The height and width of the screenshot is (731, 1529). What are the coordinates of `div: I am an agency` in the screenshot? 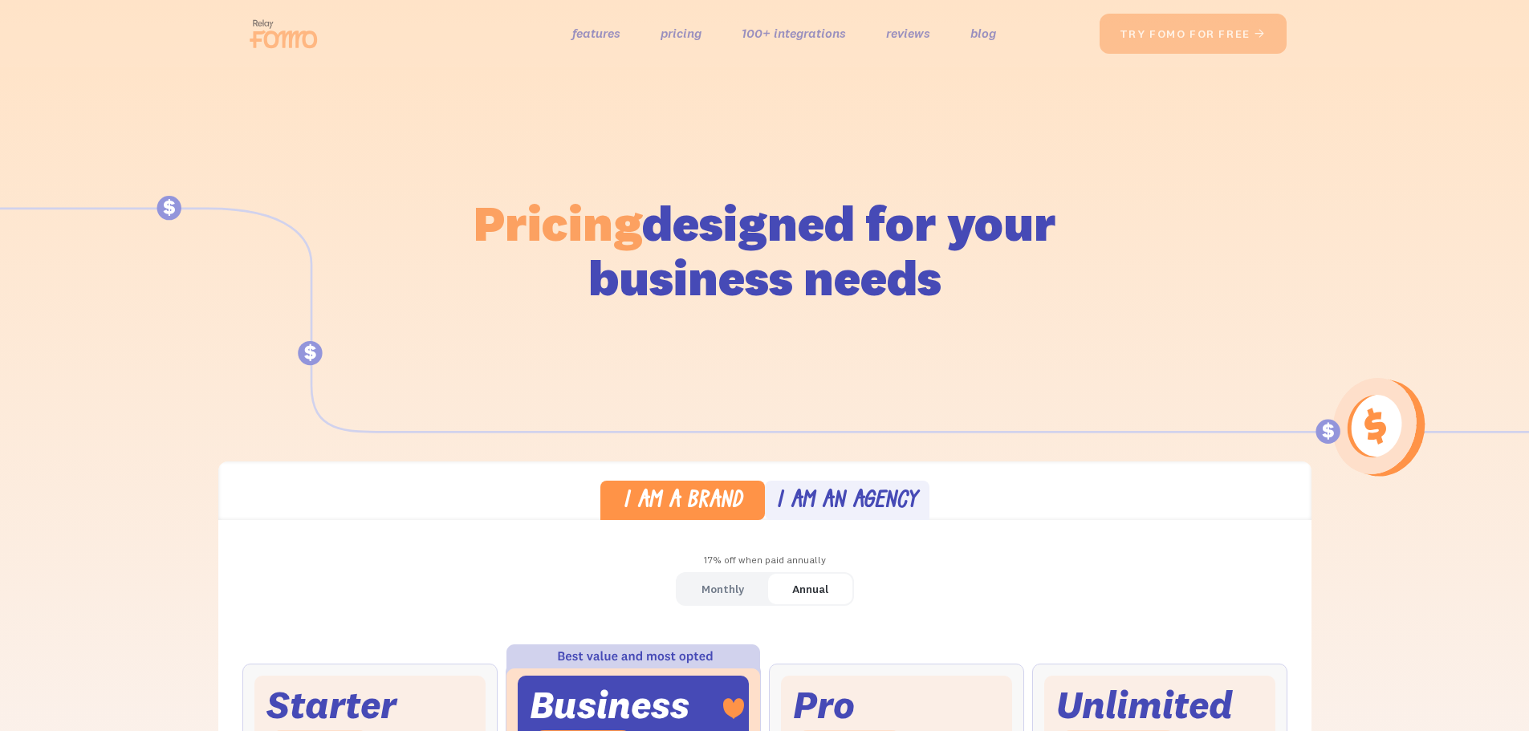 It's located at (847, 502).